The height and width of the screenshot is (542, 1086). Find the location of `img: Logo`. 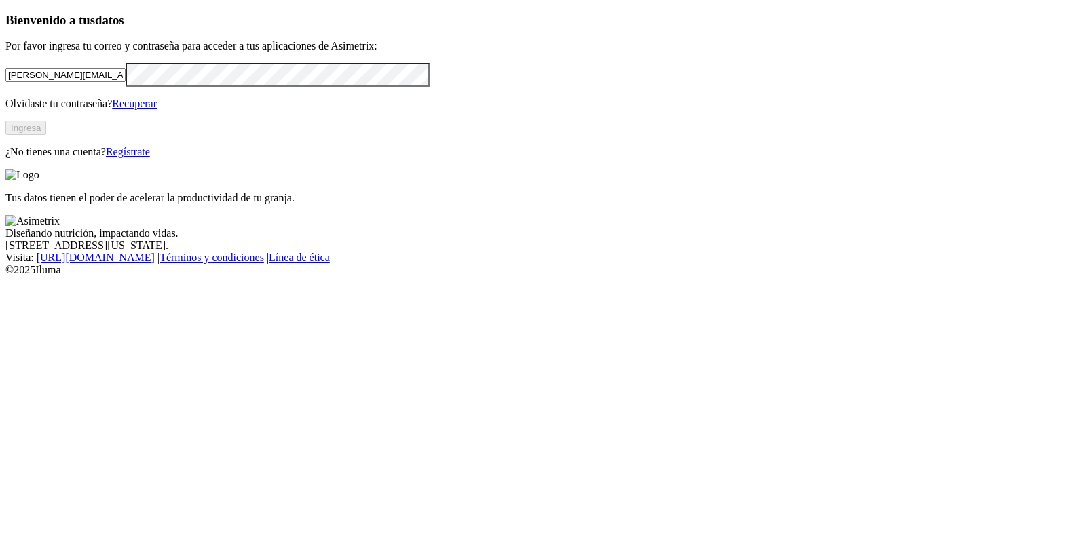

img: Logo is located at coordinates (22, 175).